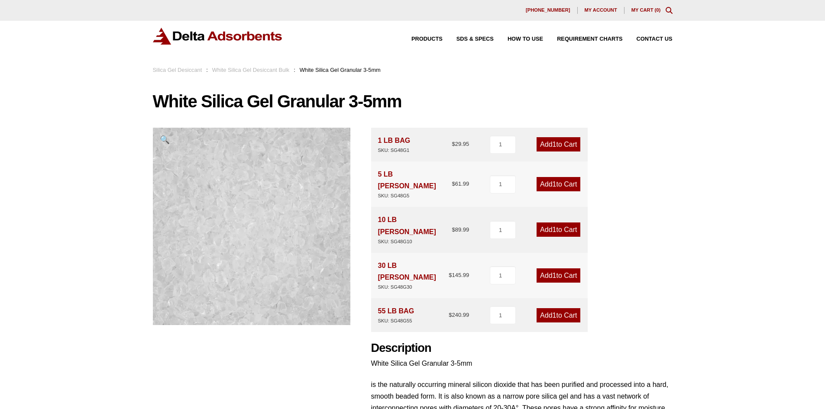 Image resolution: width=825 pixels, height=409 pixels. I want to click on span: Contact Us, so click(654, 39).